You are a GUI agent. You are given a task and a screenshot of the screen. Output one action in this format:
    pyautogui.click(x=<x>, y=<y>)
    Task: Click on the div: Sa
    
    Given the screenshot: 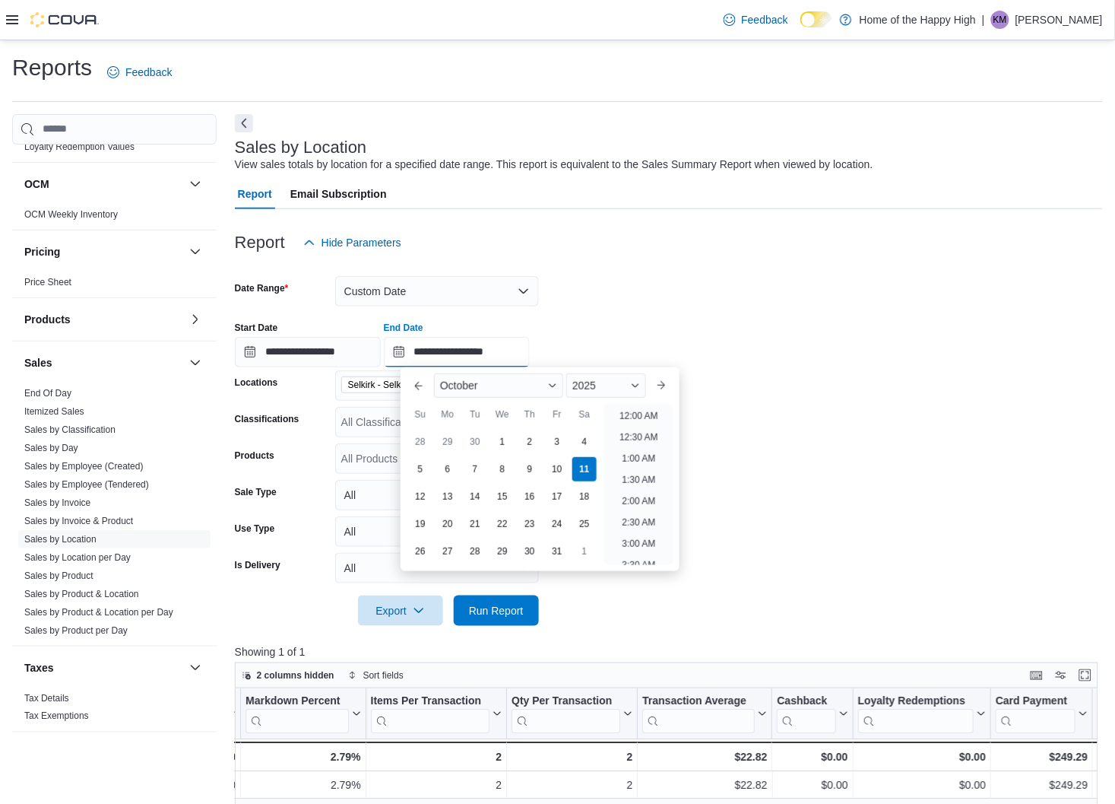 What is the action you would take?
    pyautogui.click(x=585, y=414)
    